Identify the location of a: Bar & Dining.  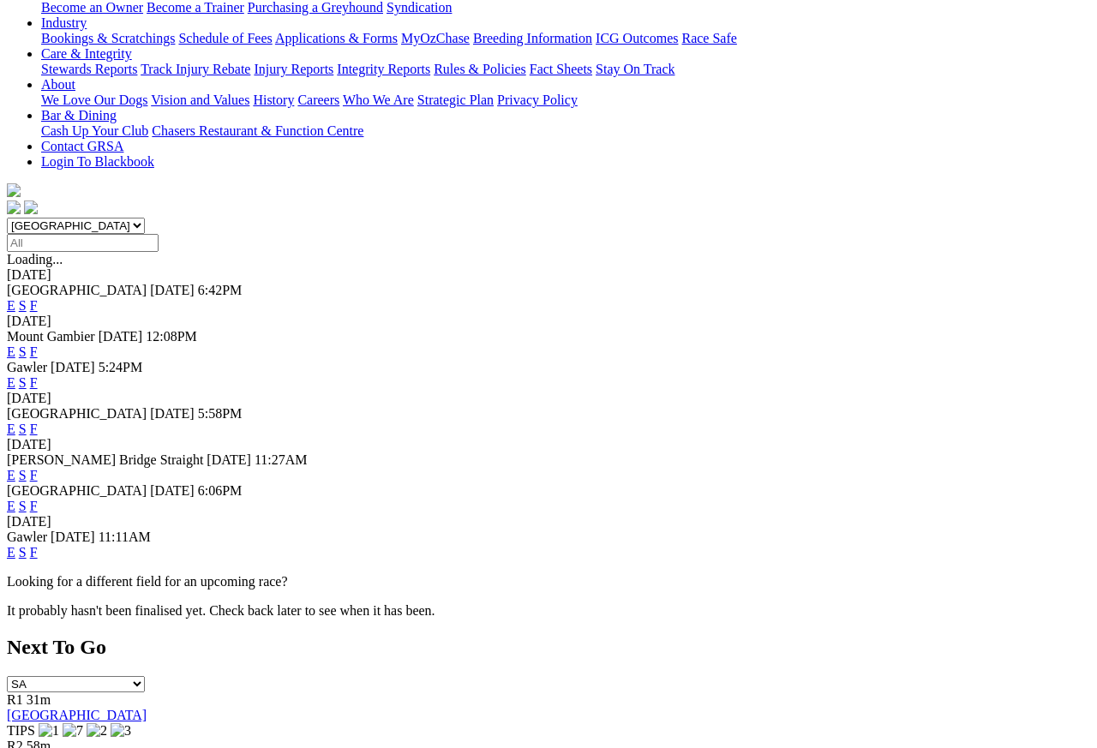
(79, 115).